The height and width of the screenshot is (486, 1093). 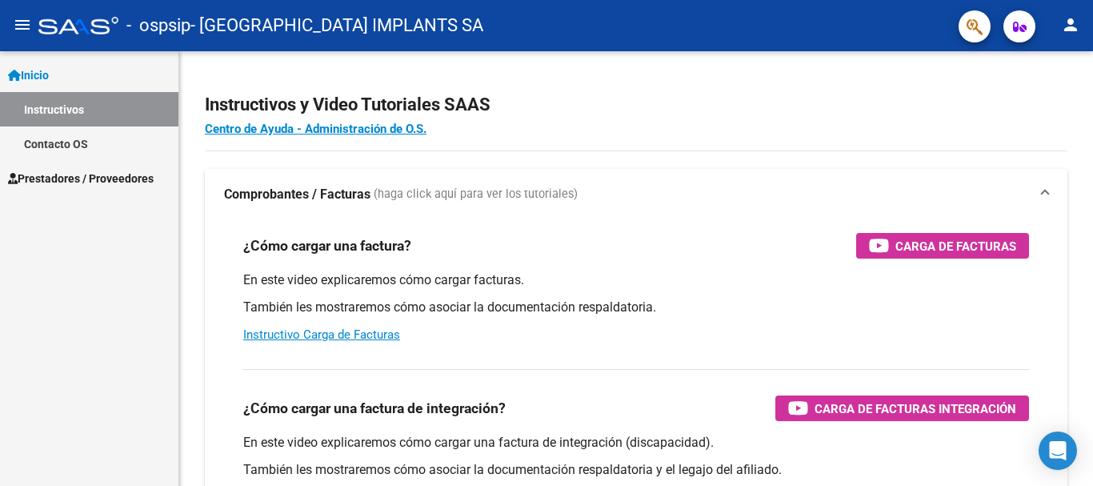 I want to click on p: También les mostraremos cómo asociar la documentación respaldatoria., so click(x=636, y=307).